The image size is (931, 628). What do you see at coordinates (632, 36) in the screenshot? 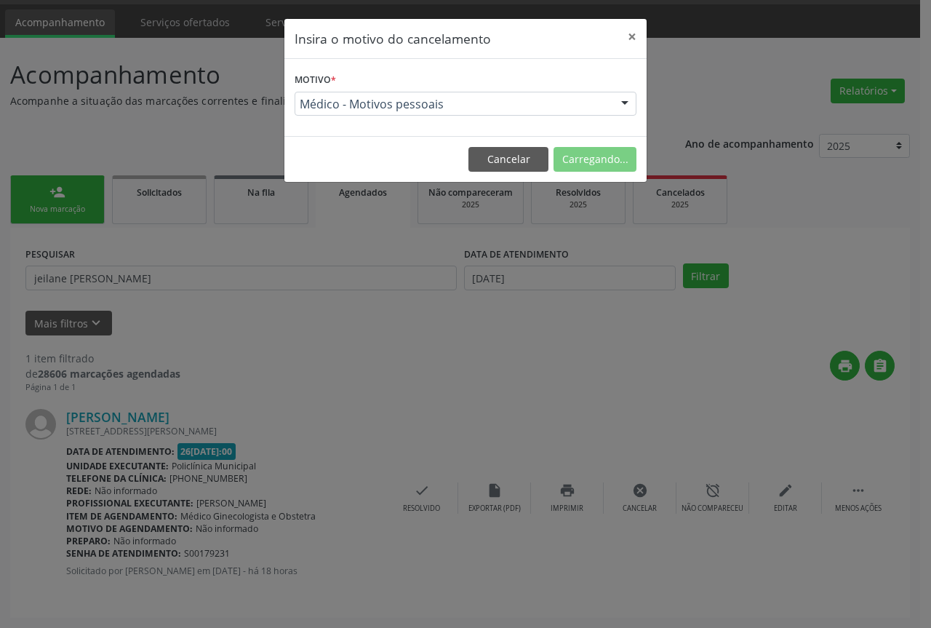
I see `button: Close` at bounding box center [632, 36].